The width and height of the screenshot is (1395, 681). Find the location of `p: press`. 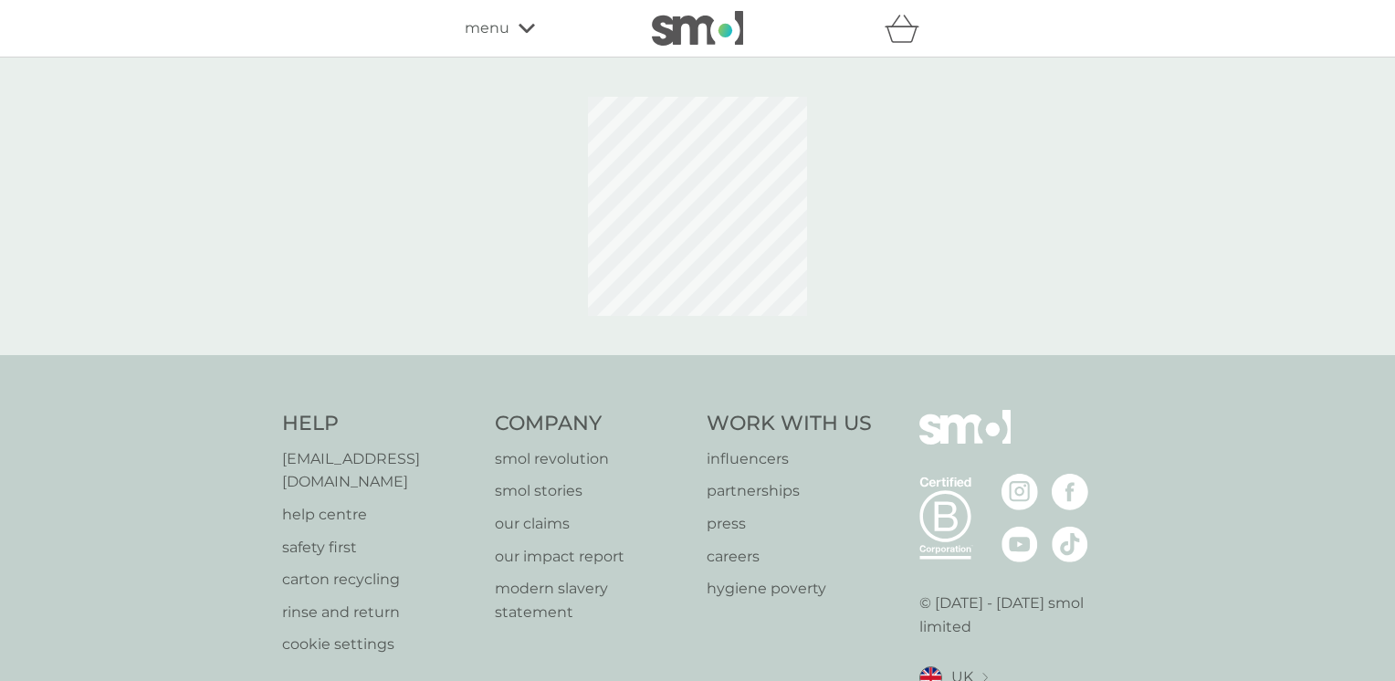

p: press is located at coordinates (789, 524).